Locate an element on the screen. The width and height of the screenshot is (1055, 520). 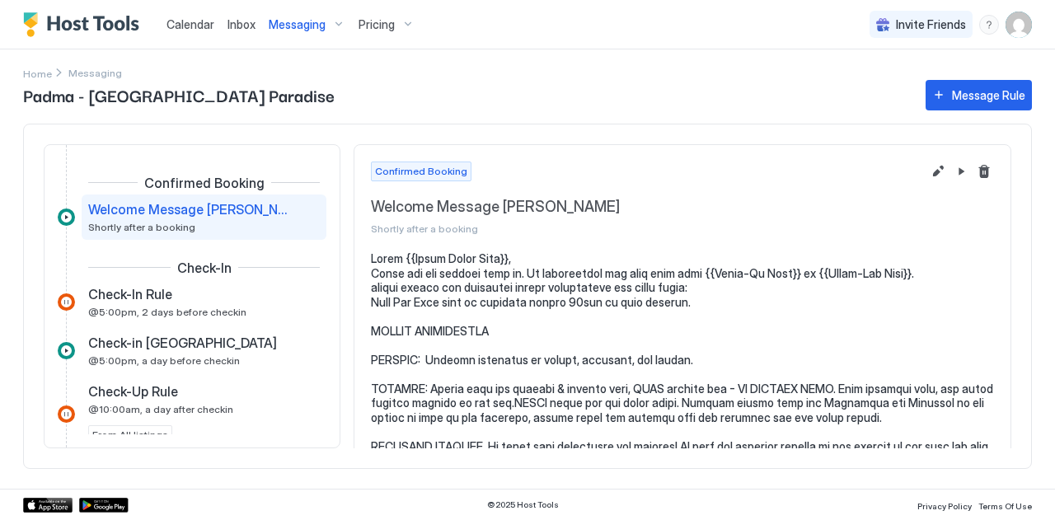
span: Pricing is located at coordinates (377, 25).